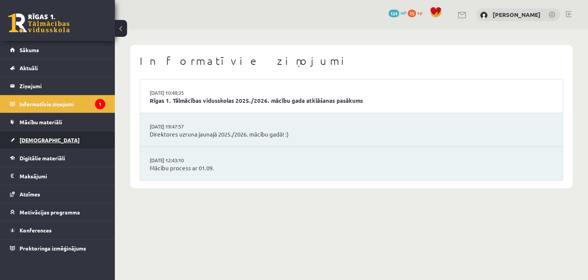  What do you see at coordinates (42, 158) in the screenshot?
I see `span: Digitālie materiāli` at bounding box center [42, 158].